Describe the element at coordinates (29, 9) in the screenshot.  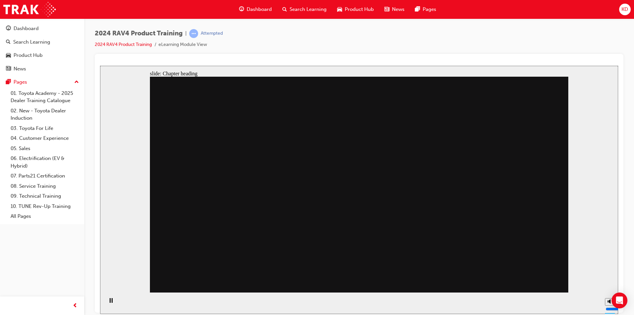
I see `a: Trak` at that location.